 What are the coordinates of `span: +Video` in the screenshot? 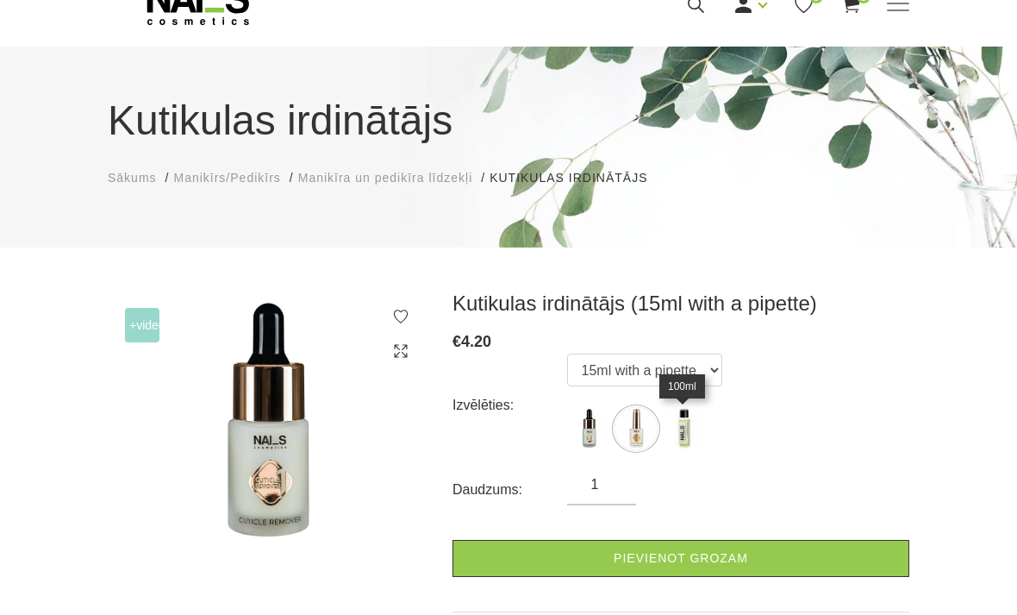 It's located at (142, 325).